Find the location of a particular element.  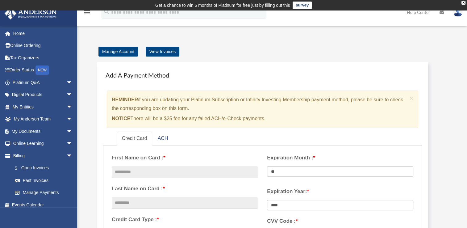

a: My Entitiesarrow_drop_down is located at coordinates (43, 107).